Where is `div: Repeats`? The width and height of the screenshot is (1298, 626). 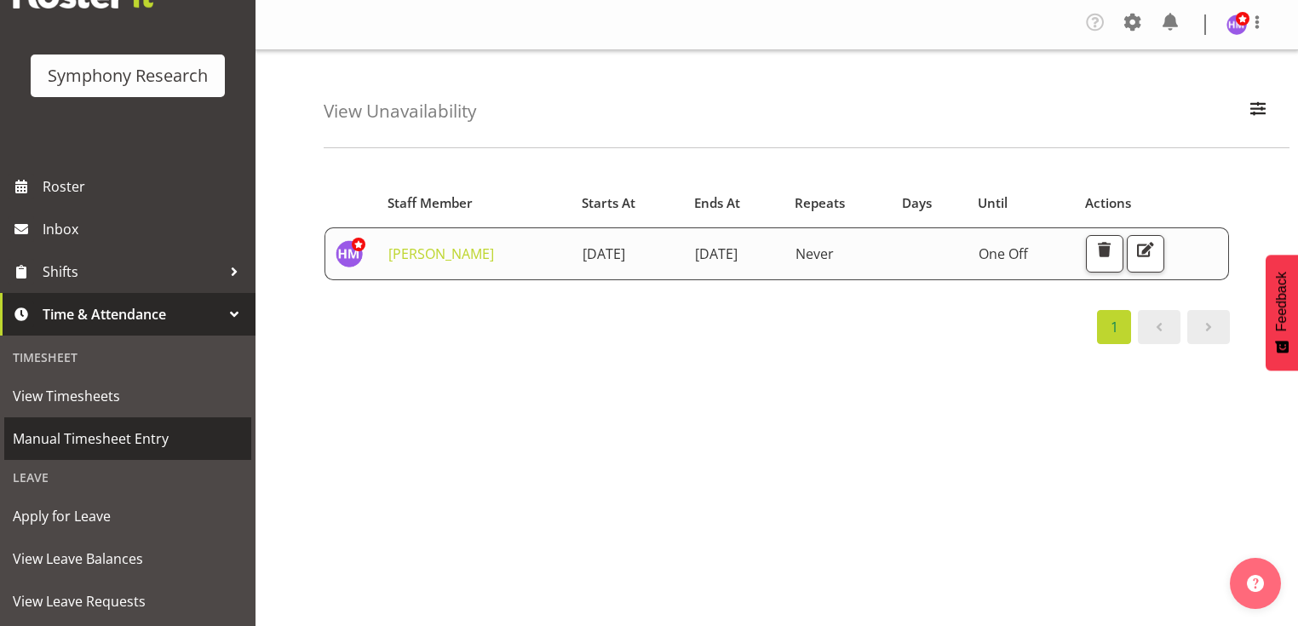
div: Repeats is located at coordinates (838, 203).